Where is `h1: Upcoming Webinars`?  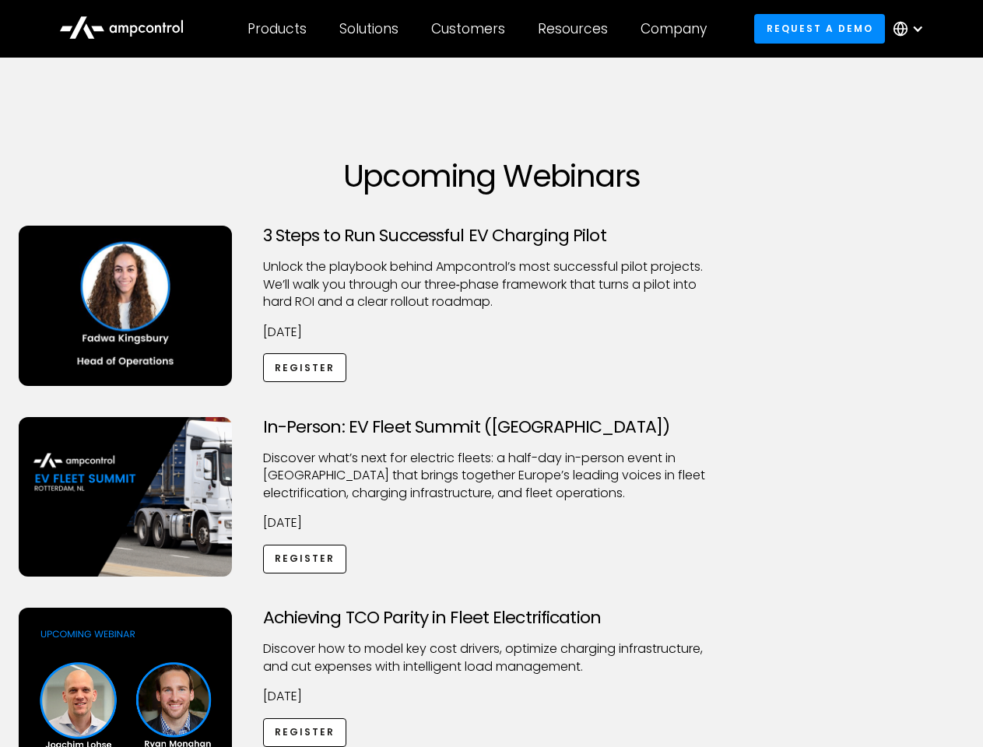 h1: Upcoming Webinars is located at coordinates (492, 176).